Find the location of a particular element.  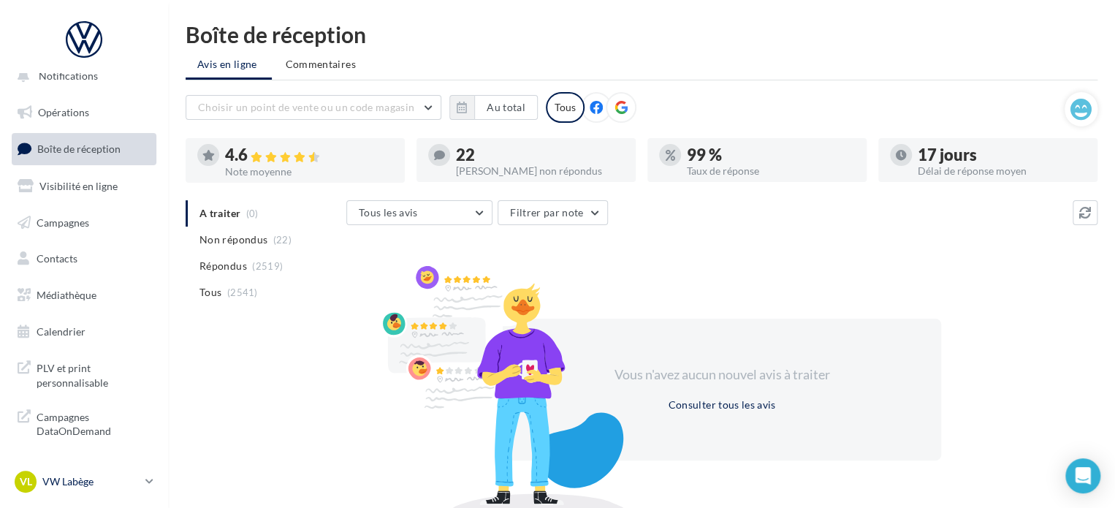

a: Campagnes DataOnDemand is located at coordinates (84, 422).